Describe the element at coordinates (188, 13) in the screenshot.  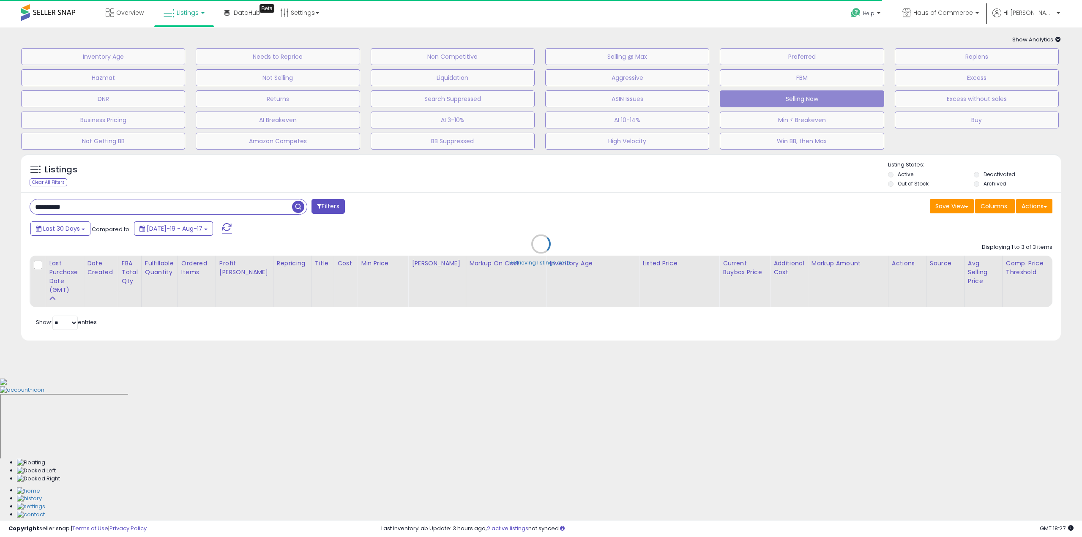
I see `span: Listings` at that location.